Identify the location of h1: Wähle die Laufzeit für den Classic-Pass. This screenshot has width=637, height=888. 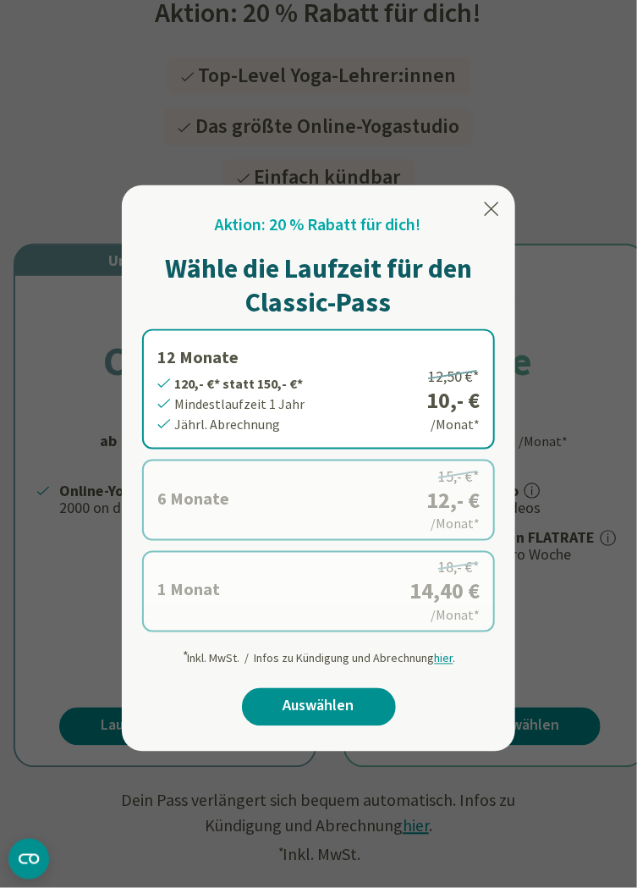
(318, 285).